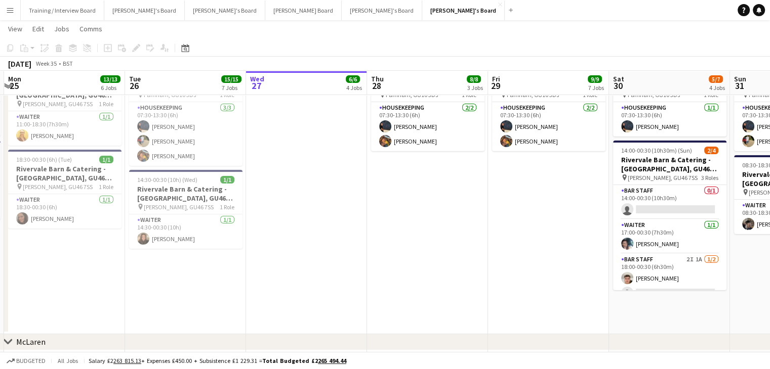 The image size is (770, 369). I want to click on span: All jobs, so click(68, 361).